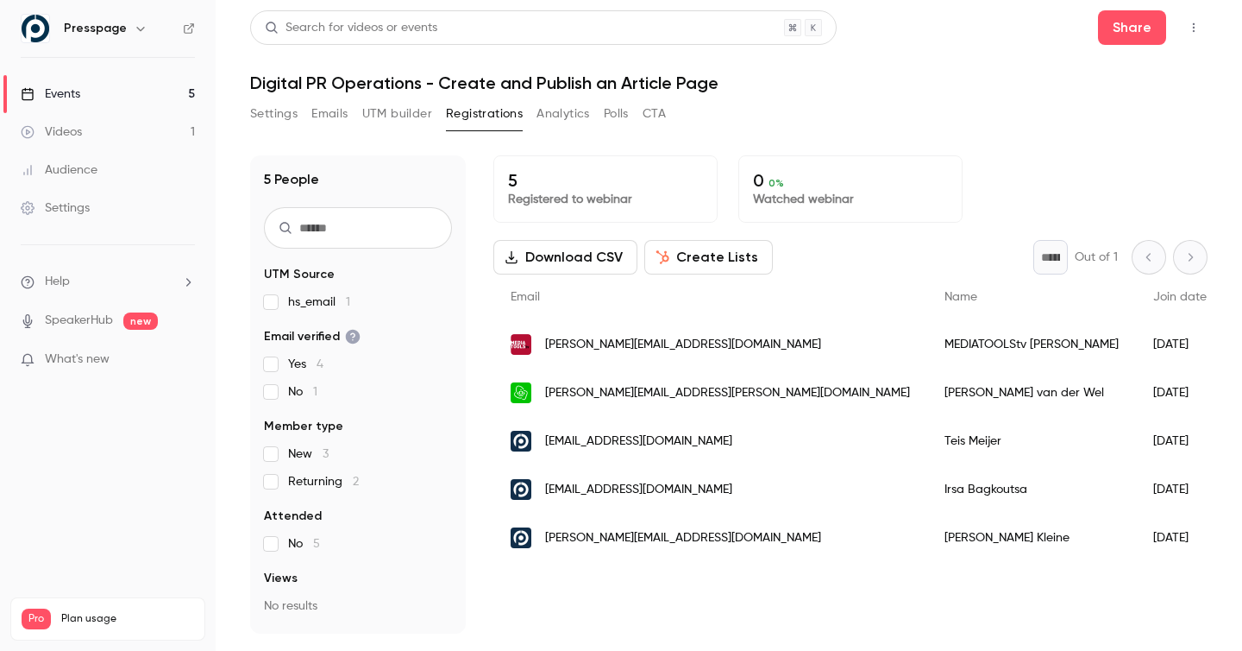 The height and width of the screenshot is (651, 1242). I want to click on li: help-dropdown-opener, so click(108, 281).